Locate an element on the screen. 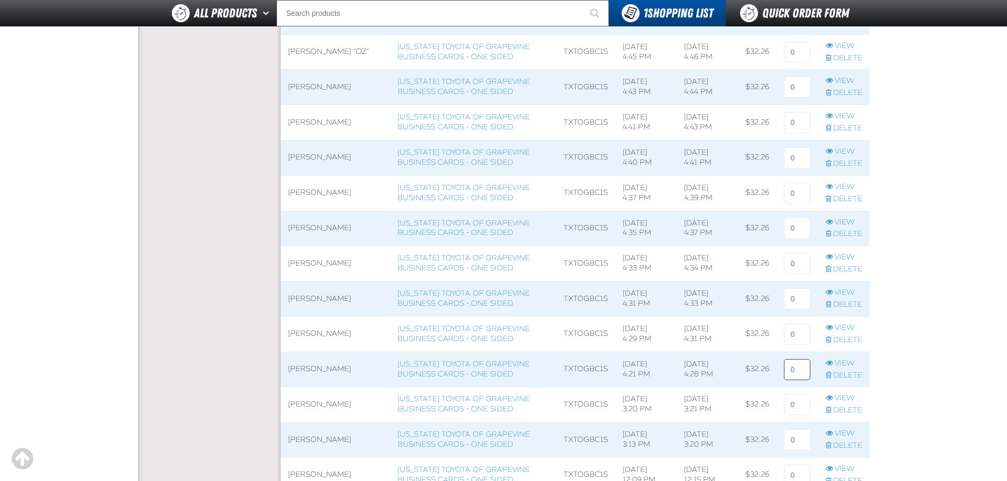 The height and width of the screenshot is (481, 1007). strong: 1 is located at coordinates (645, 13).